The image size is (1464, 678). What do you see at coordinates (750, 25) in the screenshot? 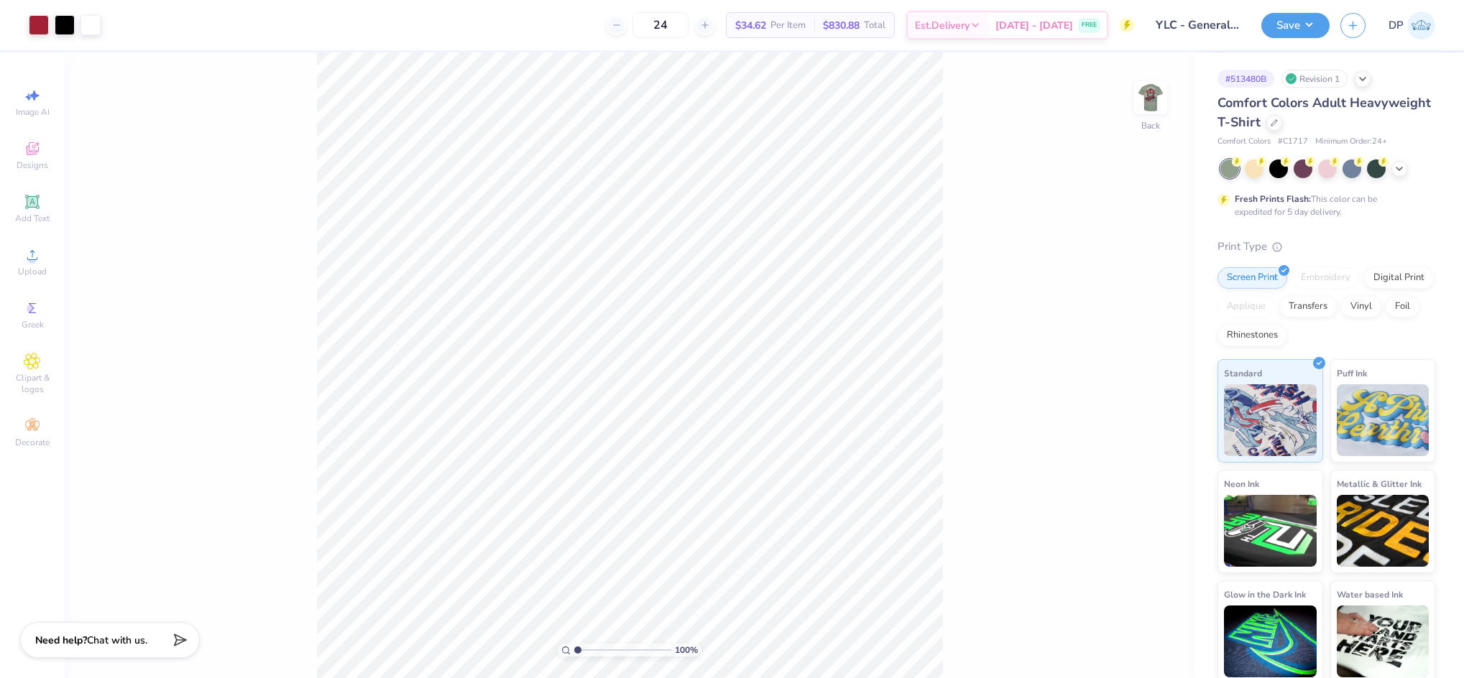
I see `span: $34.62` at bounding box center [750, 25].